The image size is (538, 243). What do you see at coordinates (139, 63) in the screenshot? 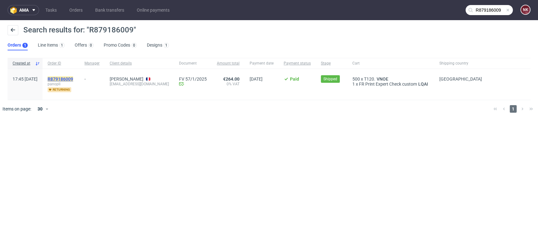
I see `span: Client details` at bounding box center [139, 63].